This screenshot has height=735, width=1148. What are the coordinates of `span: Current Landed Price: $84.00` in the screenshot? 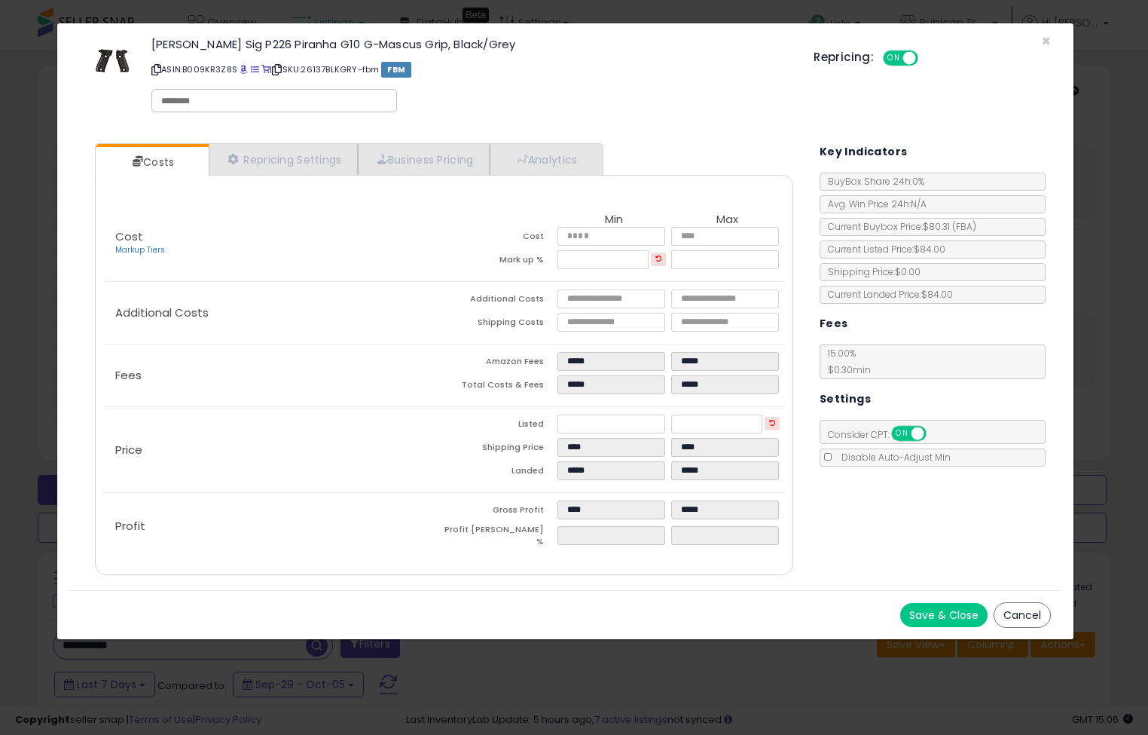 It's located at (887, 294).